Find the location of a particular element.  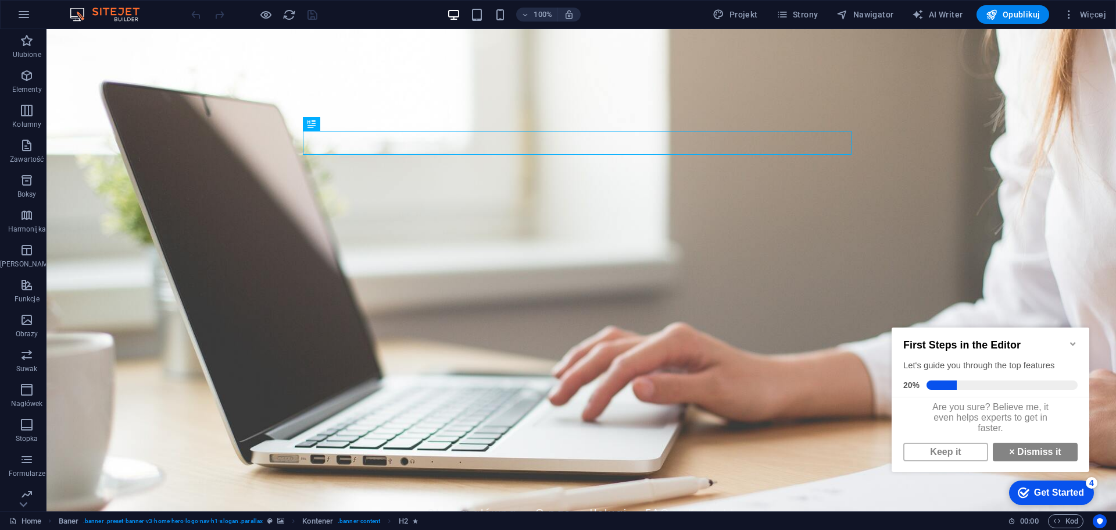

div: Projekt (Ctrl+Alt+Y) is located at coordinates (735, 15).